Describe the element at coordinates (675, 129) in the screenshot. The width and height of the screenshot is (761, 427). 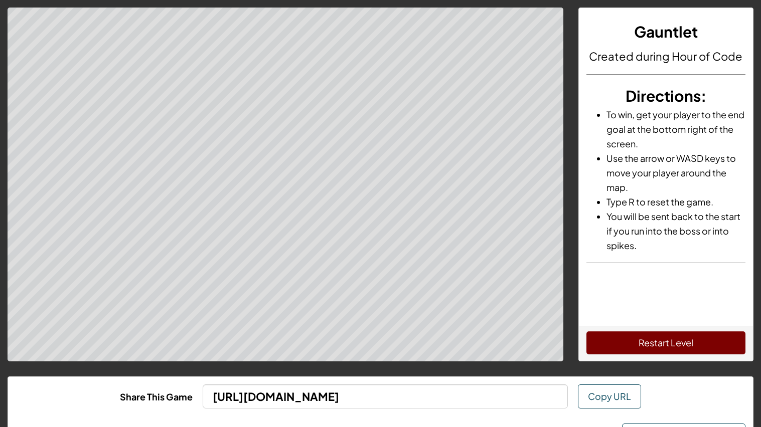
I see `li: To win, get your player to the end goal at the bottom right of the screen.` at that location.